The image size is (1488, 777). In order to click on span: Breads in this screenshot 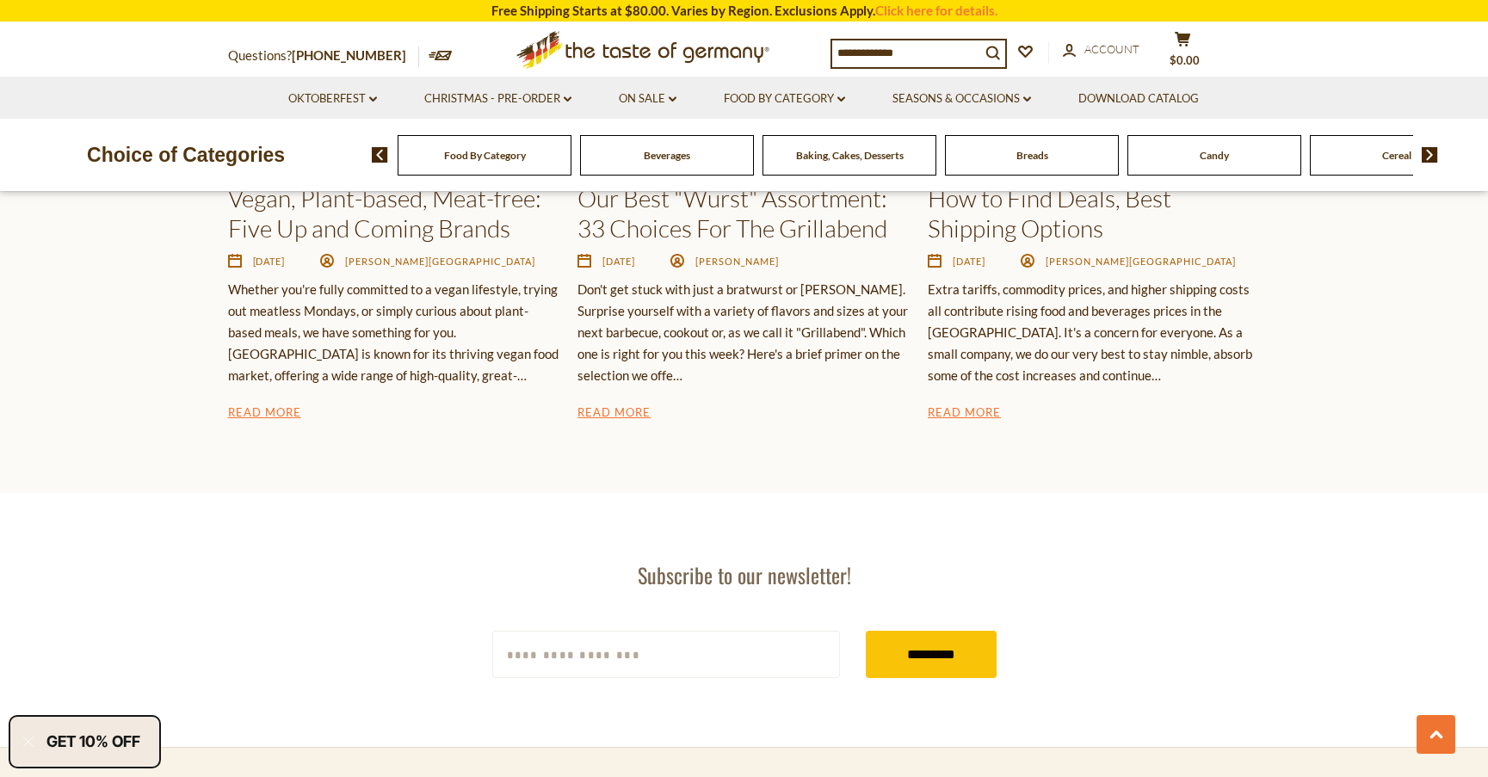, I will do `click(1032, 155)`.